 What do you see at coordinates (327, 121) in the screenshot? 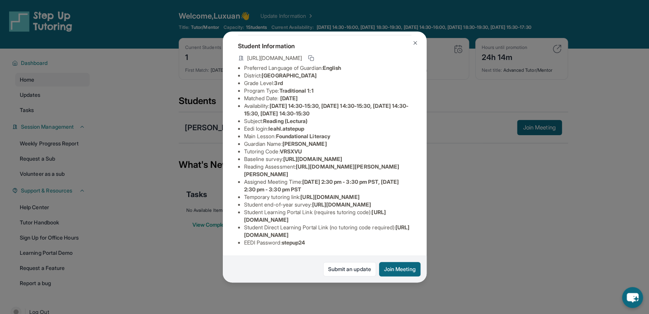
I see `li: Subject :` at bounding box center [327, 121].